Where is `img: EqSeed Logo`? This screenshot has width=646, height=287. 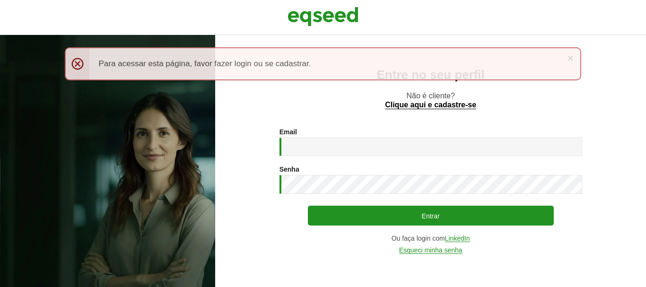
img: EqSeed Logo is located at coordinates (323, 17).